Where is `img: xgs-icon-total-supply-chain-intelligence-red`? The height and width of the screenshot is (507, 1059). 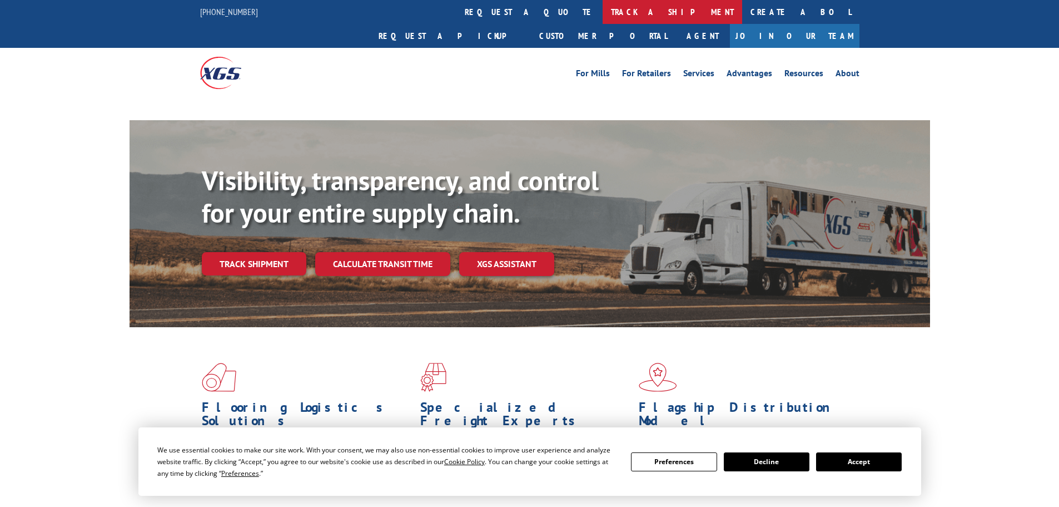
img: xgs-icon-total-supply-chain-intelligence-red is located at coordinates (219, 377).